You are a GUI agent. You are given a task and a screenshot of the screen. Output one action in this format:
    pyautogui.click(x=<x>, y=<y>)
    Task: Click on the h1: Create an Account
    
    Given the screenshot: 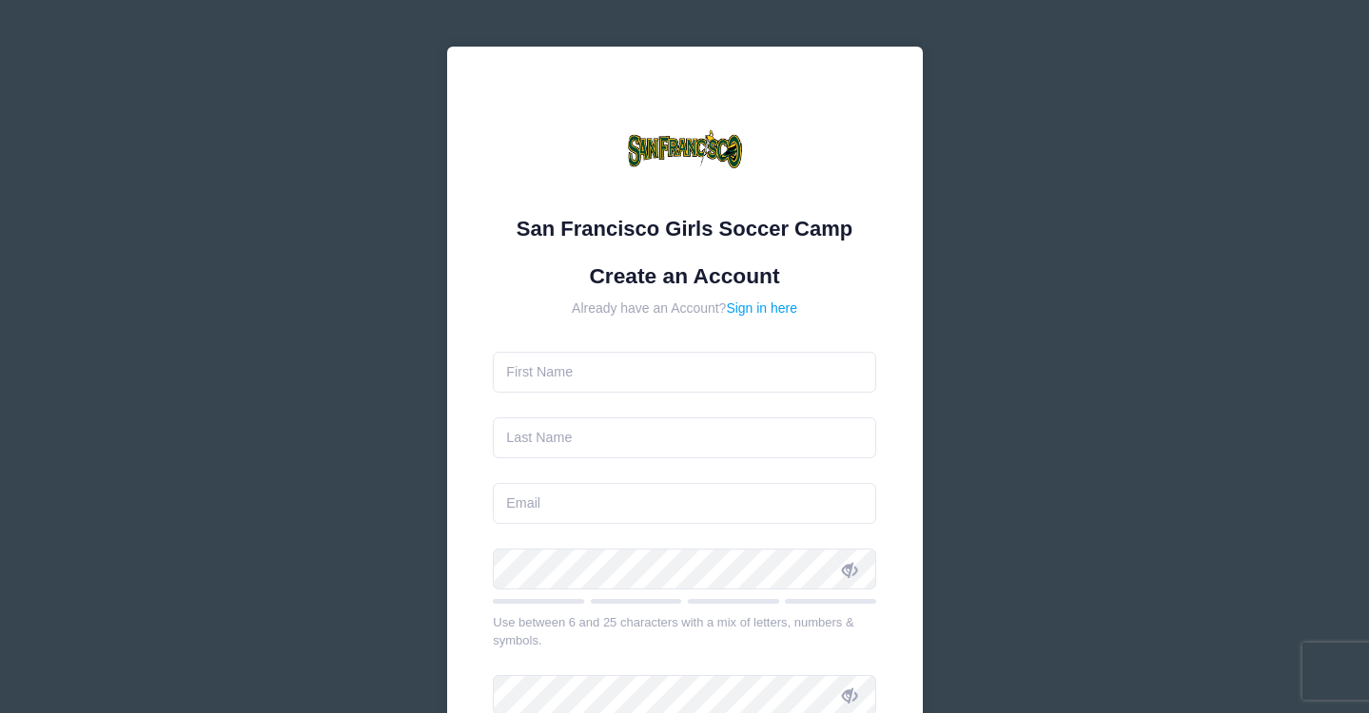 What is the action you would take?
    pyautogui.click(x=684, y=276)
    